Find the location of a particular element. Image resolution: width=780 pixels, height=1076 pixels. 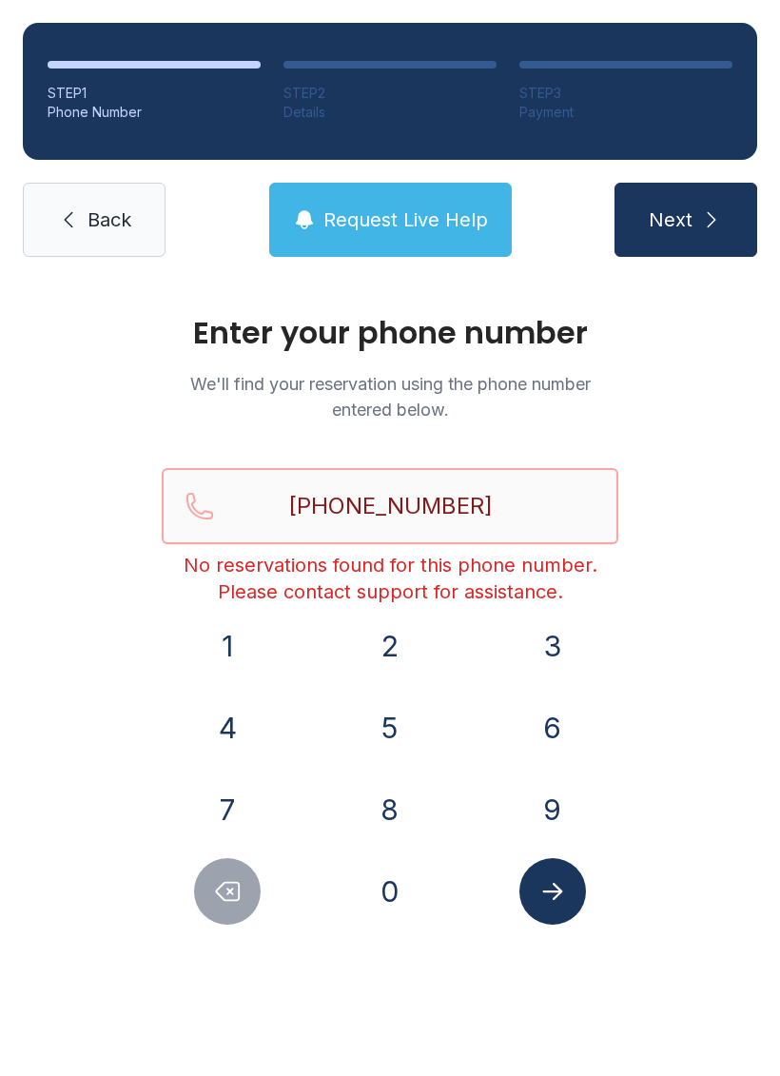

div: Details is located at coordinates (390, 112).